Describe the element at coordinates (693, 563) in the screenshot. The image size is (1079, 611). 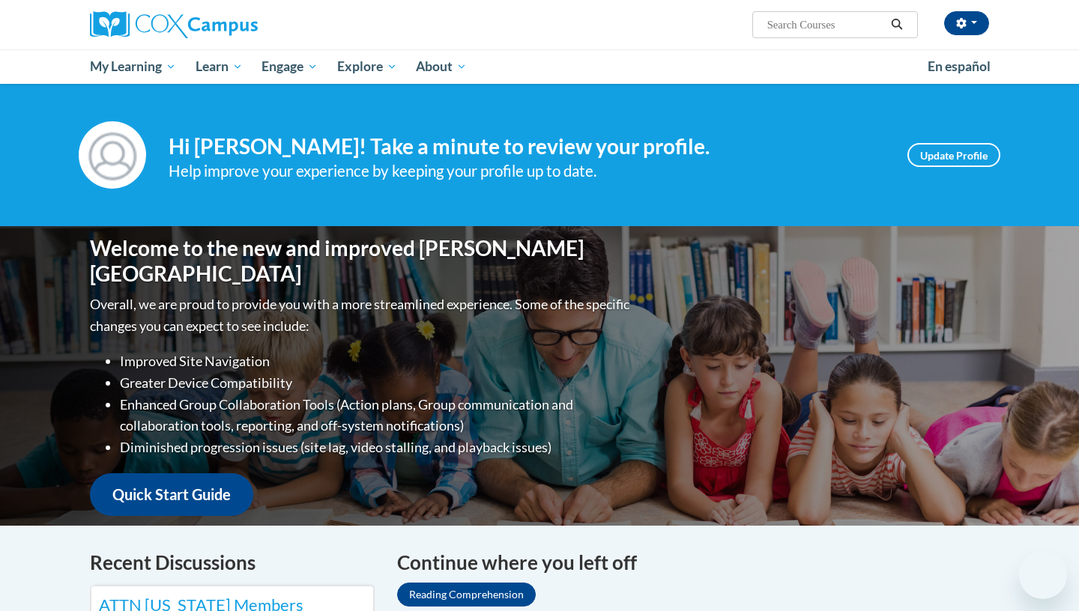
I see `h4: Continue where you left off` at that location.